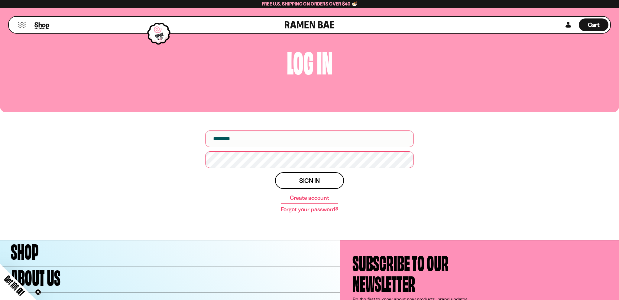 The image size is (619, 300). I want to click on h1: Log in, so click(310, 60).